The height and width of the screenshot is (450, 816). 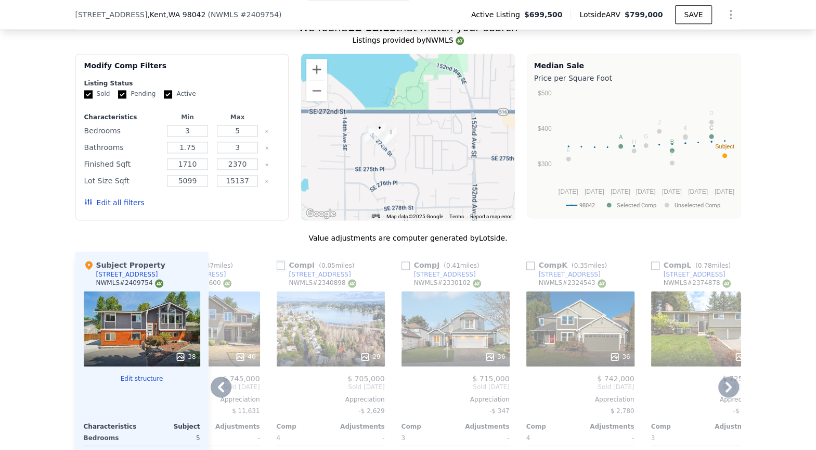 What do you see at coordinates (415, 216) in the screenshot?
I see `span: Map data ©2025 Google` at bounding box center [415, 216].